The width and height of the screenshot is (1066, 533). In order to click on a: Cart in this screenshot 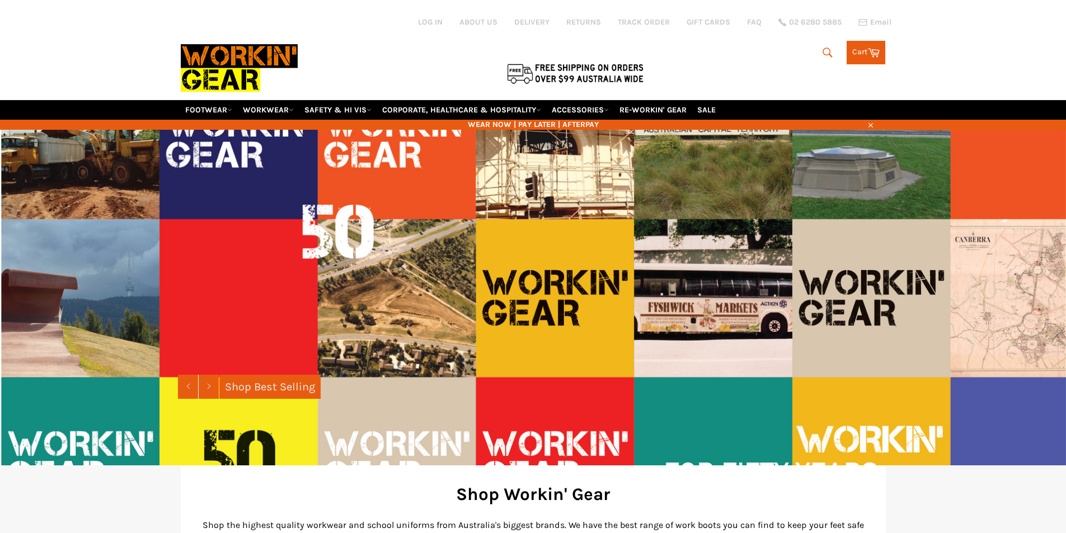, I will do `click(866, 53)`.